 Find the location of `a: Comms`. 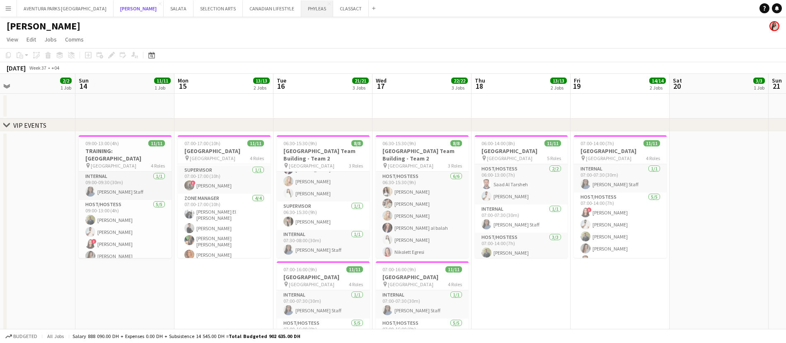

a: Comms is located at coordinates (74, 39).